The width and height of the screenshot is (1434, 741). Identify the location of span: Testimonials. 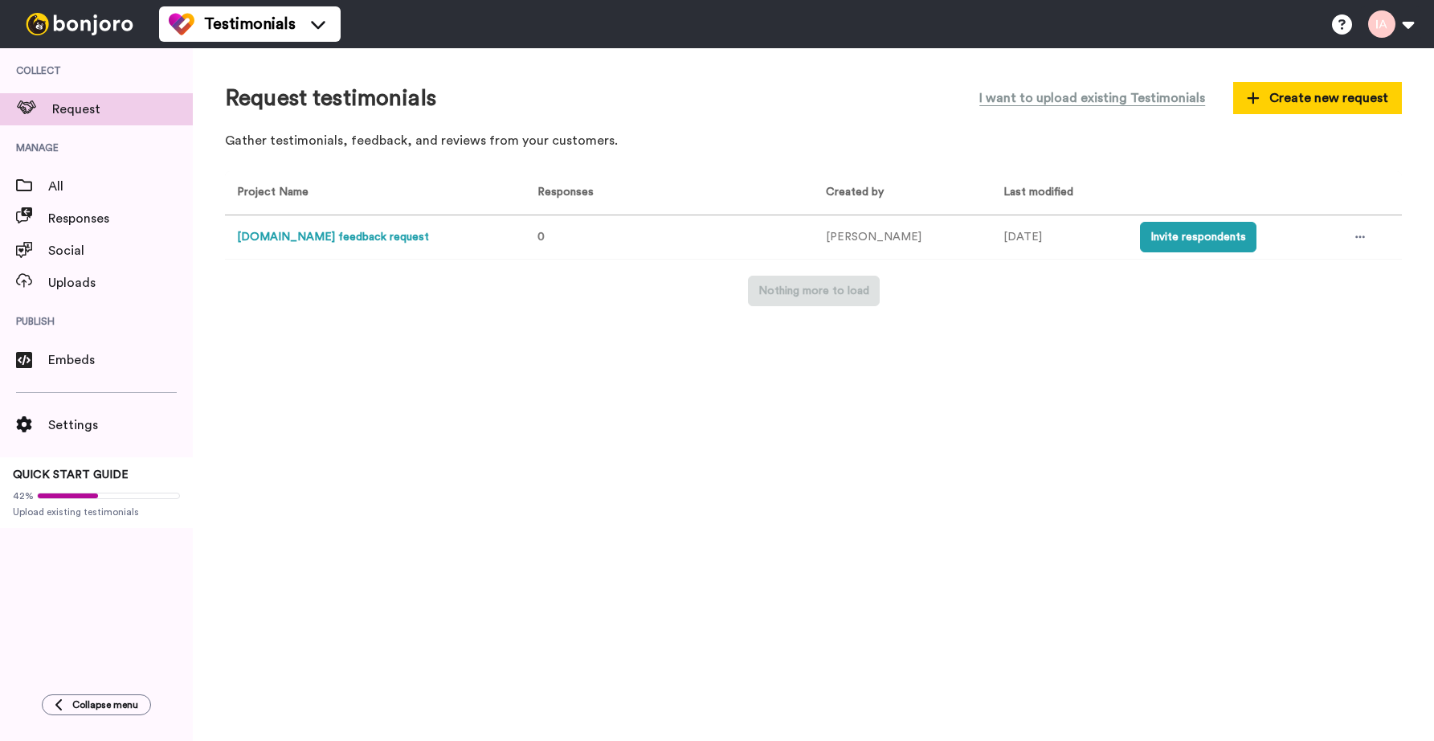
(250, 24).